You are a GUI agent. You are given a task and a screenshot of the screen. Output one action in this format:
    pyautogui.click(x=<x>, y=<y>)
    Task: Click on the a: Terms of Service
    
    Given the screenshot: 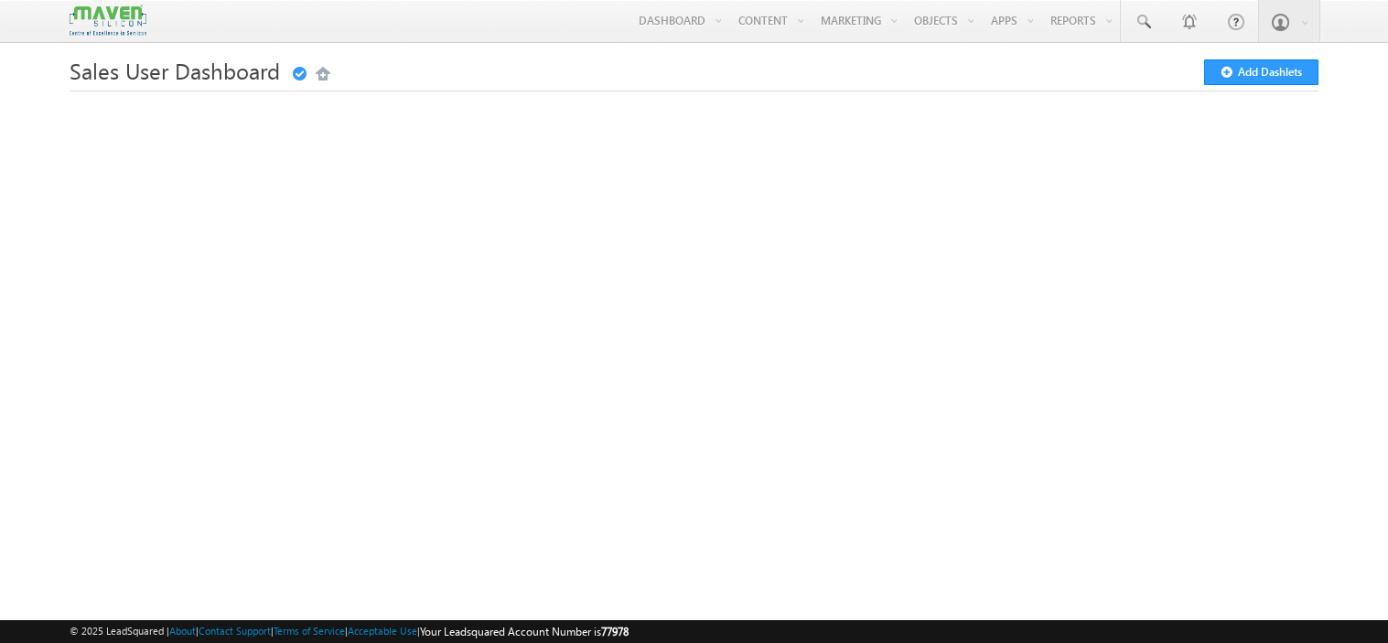 What is the action you would take?
    pyautogui.click(x=309, y=630)
    